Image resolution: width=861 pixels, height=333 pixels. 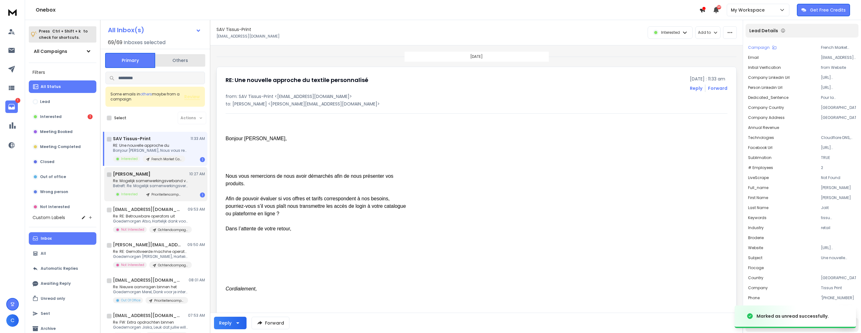 I want to click on p: Technologies, so click(x=761, y=138).